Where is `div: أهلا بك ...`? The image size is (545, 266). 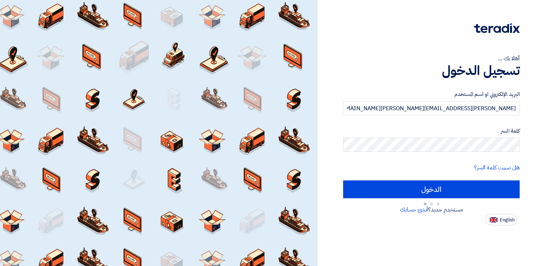
div: أهلا بك ... is located at coordinates (431, 58).